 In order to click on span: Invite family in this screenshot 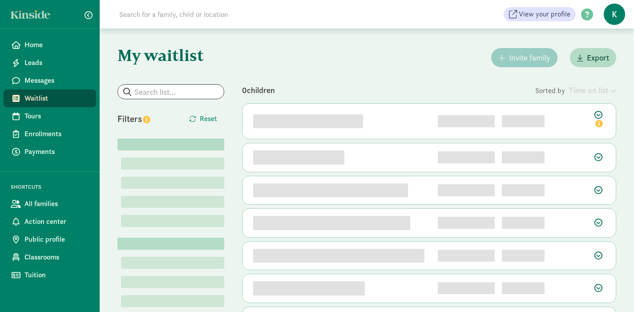, I will do `click(529, 57)`.